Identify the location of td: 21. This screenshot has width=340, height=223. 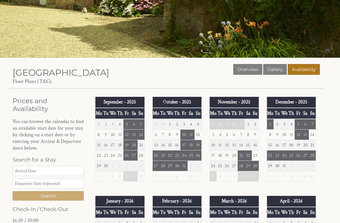
(312, 145).